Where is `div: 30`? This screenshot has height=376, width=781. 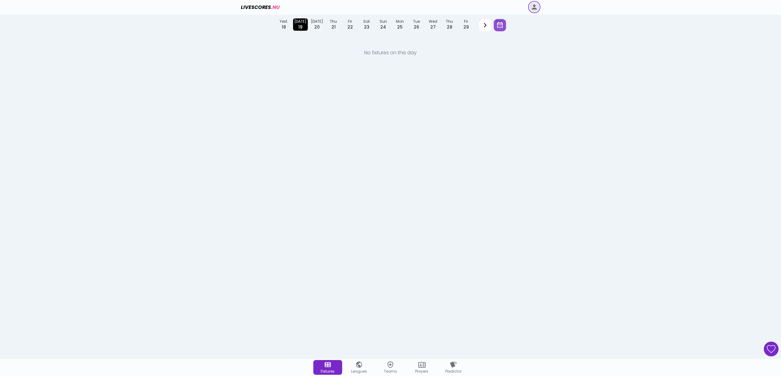 div: 30 is located at coordinates (483, 27).